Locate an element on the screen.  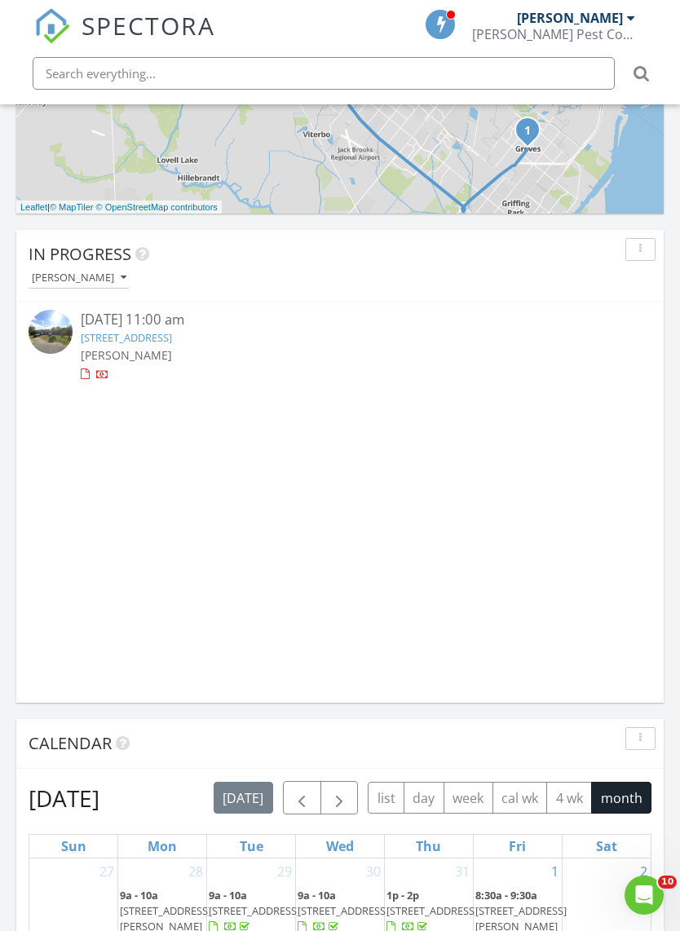
a: Wednesday is located at coordinates (340, 846).